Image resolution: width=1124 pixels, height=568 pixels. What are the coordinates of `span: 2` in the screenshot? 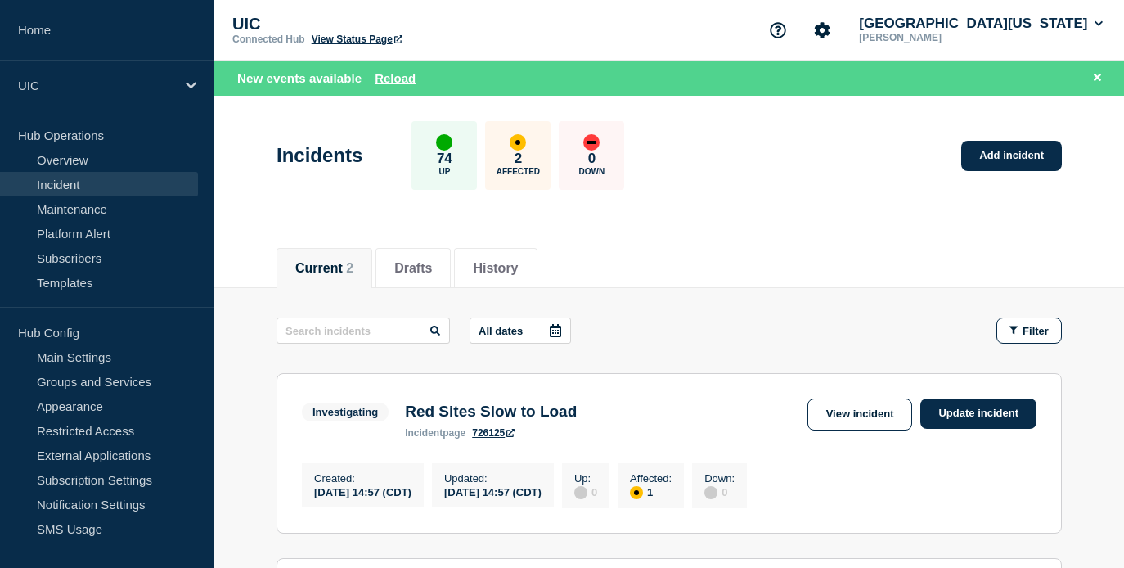 It's located at (349, 268).